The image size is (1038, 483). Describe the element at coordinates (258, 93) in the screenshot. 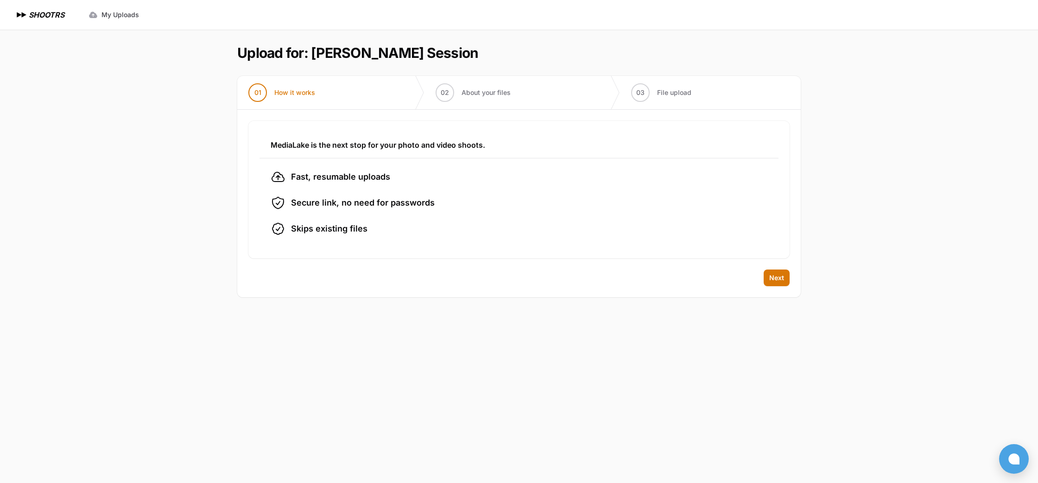

I see `span: 01` at that location.